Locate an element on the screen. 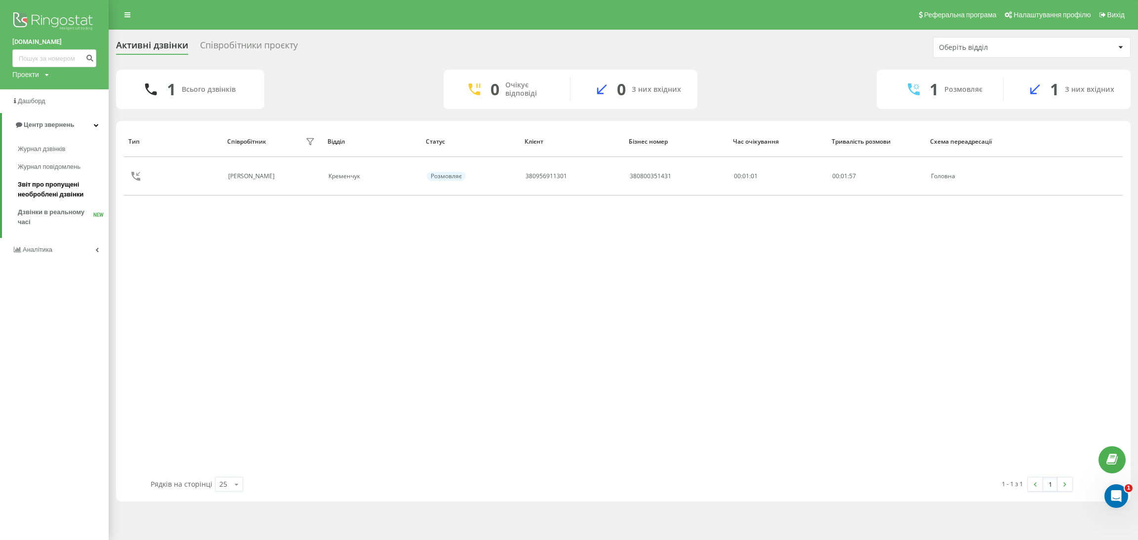 The height and width of the screenshot is (540, 1138). span: Дашборд is located at coordinates (32, 101).